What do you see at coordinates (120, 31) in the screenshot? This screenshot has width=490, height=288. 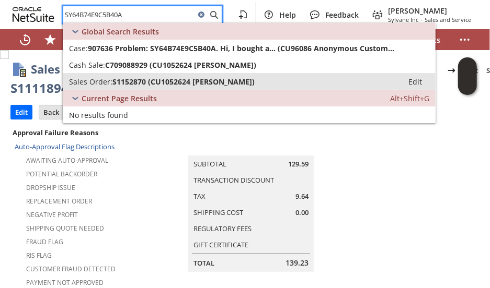 I see `span: Global Search Results` at bounding box center [120, 31].